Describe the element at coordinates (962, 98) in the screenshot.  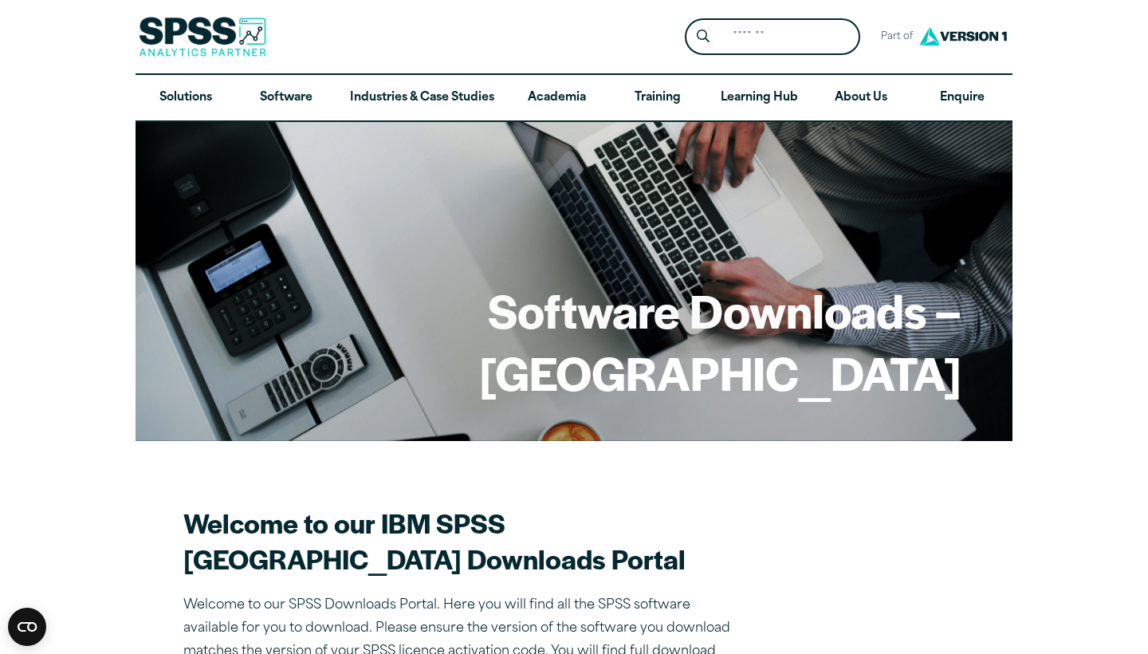
I see `a: Enquire` at that location.